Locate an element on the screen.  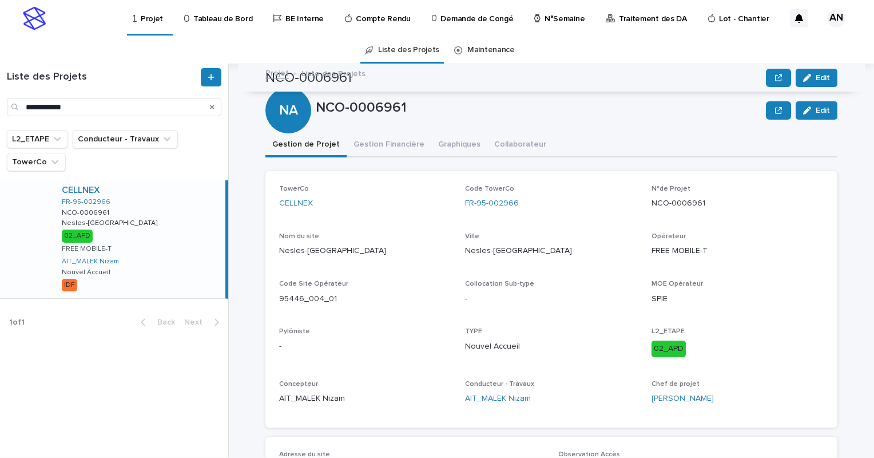
button: L2_ETAPE is located at coordinates (37, 139).